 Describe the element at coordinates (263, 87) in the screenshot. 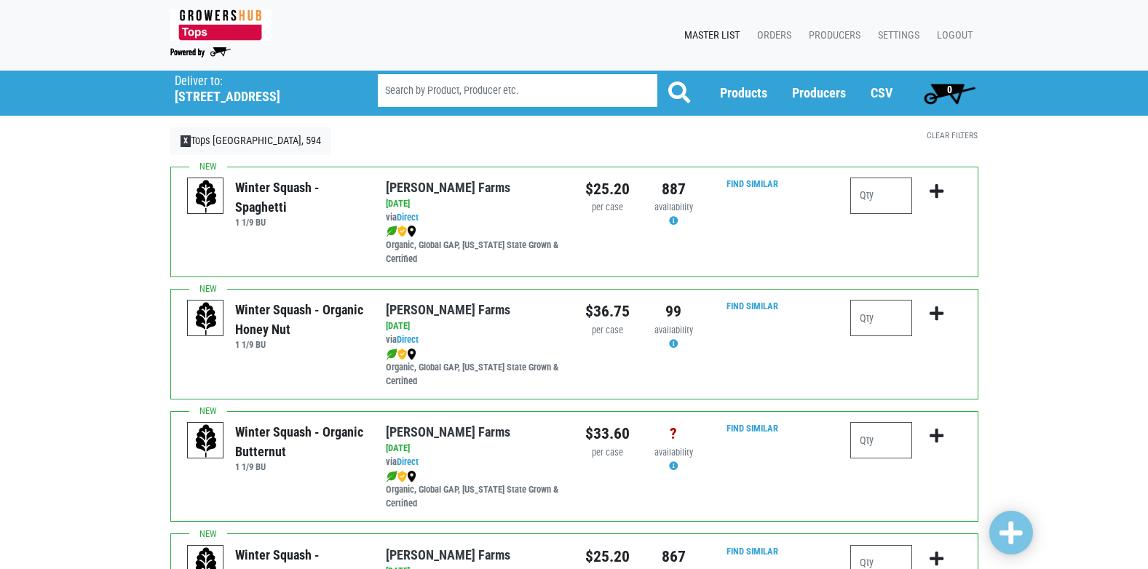

I see `span: Tops Mexico, 594 (3385 Main St, Mexico, NY 13114, USA)` at that location.